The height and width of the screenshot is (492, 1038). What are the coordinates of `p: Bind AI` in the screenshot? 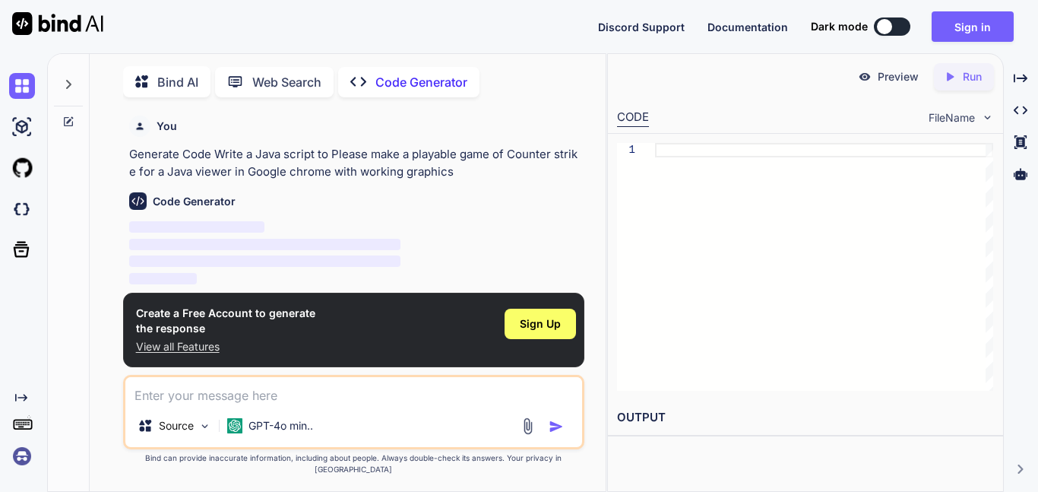 It's located at (178, 82).